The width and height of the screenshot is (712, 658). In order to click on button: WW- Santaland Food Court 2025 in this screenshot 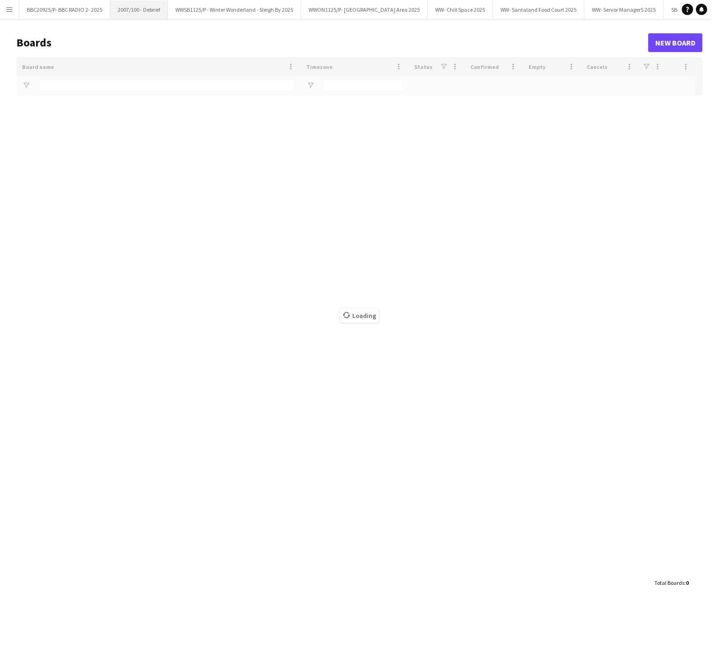, I will do `click(538, 9)`.